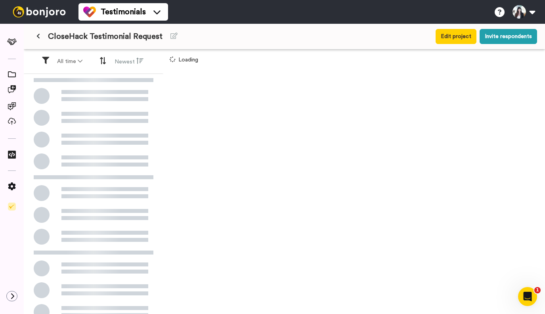 The width and height of the screenshot is (545, 314). I want to click on span: 1, so click(538, 290).